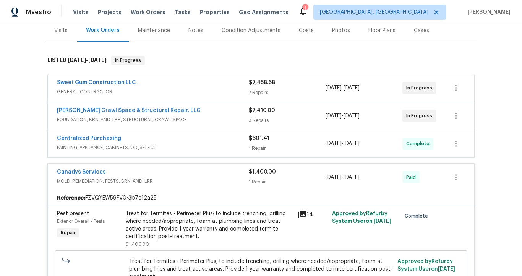 The image size is (522, 276). What do you see at coordinates (196, 31) in the screenshot?
I see `div: Notes` at bounding box center [196, 31].